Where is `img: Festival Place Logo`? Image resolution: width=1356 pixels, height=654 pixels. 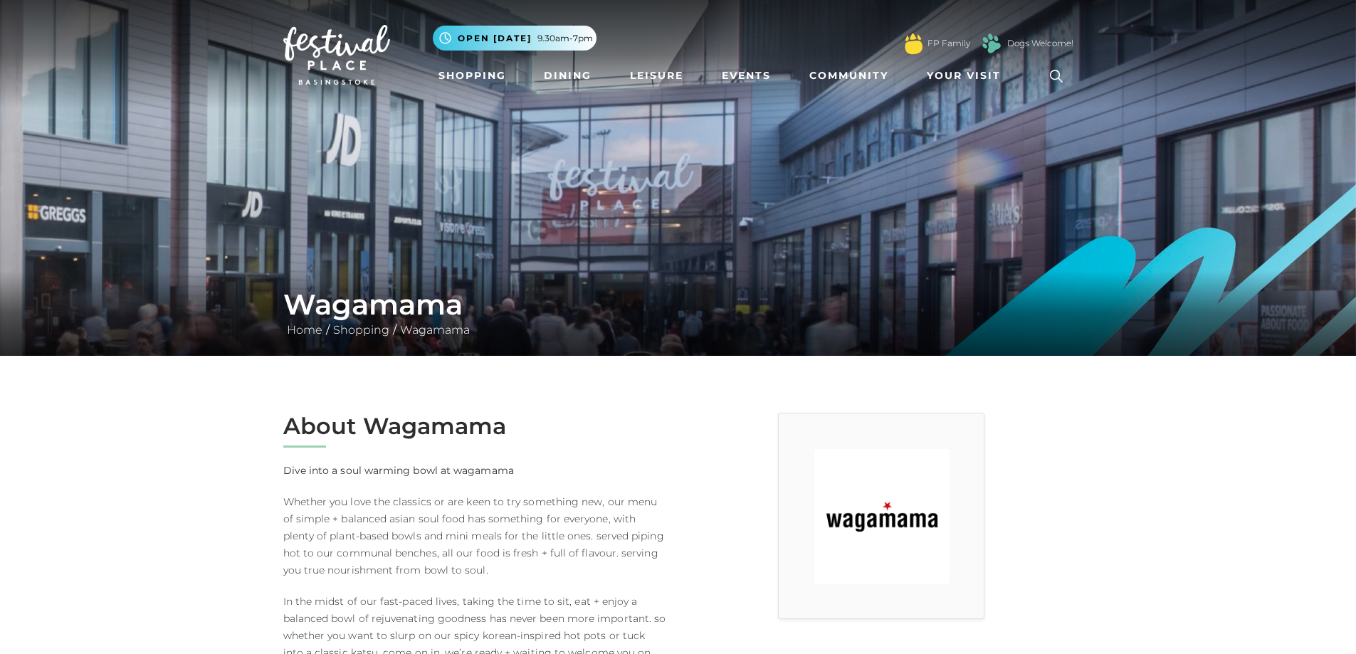 img: Festival Place Logo is located at coordinates (337, 55).